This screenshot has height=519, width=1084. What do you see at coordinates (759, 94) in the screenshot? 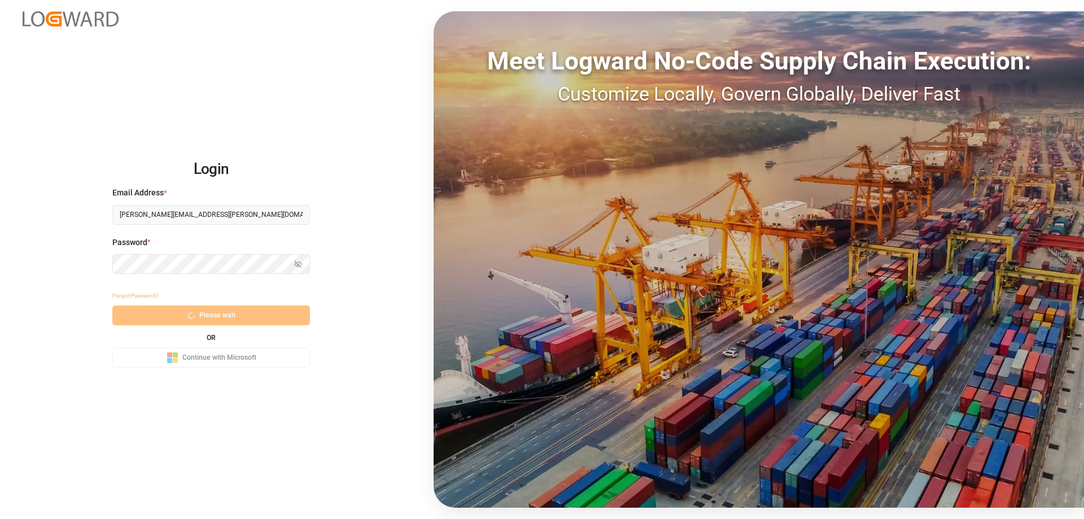
I see `div: Customize Locally, Govern Globally, Deliver Fast` at bounding box center [759, 94].